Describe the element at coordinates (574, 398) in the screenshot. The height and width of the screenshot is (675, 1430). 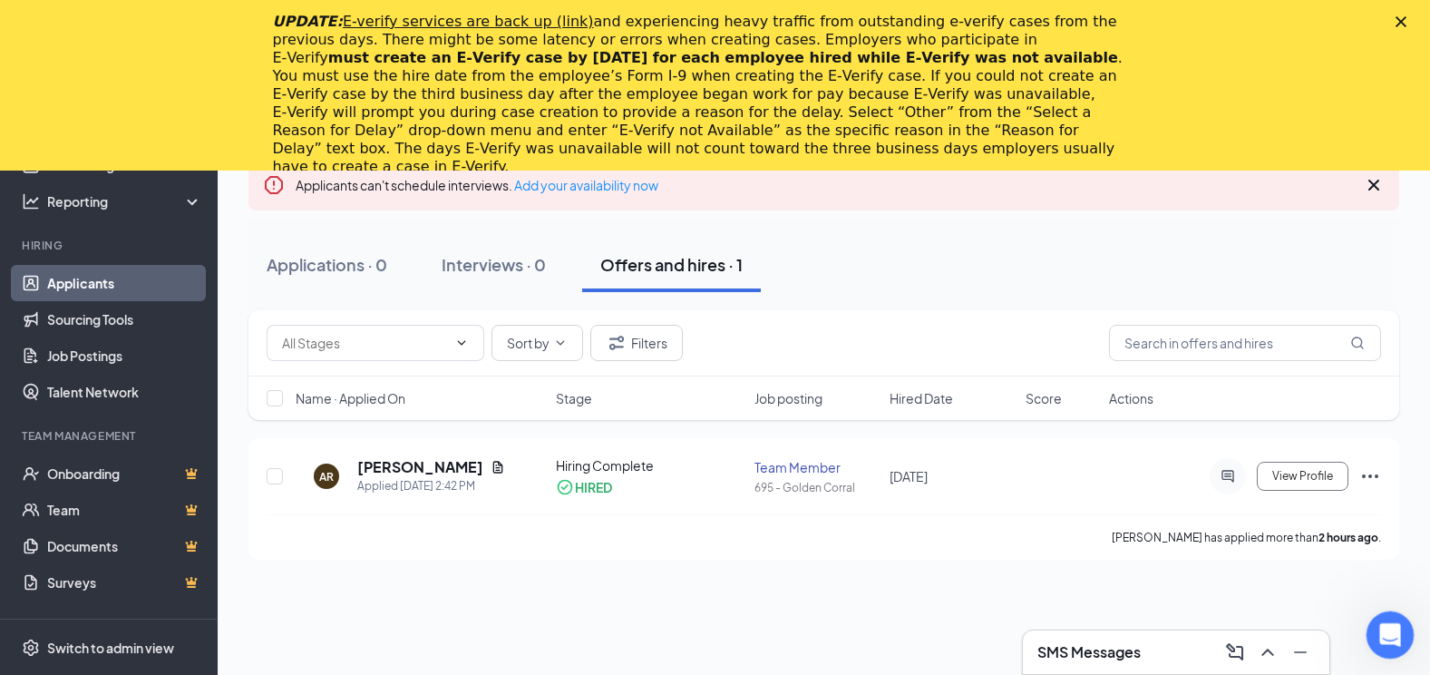
I see `span: Stage` at that location.